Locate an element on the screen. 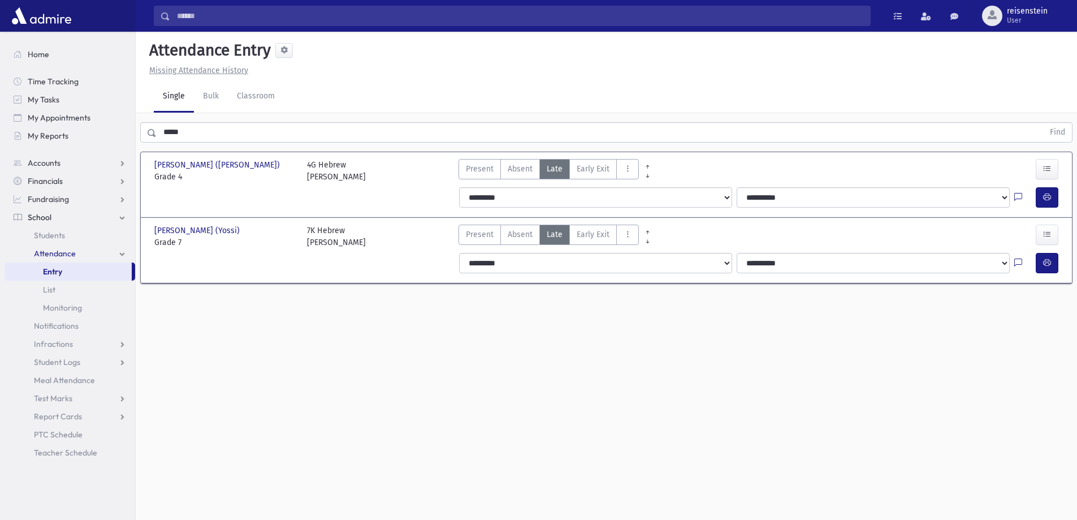 This screenshot has height=520, width=1077. a: Classroom is located at coordinates (256, 97).